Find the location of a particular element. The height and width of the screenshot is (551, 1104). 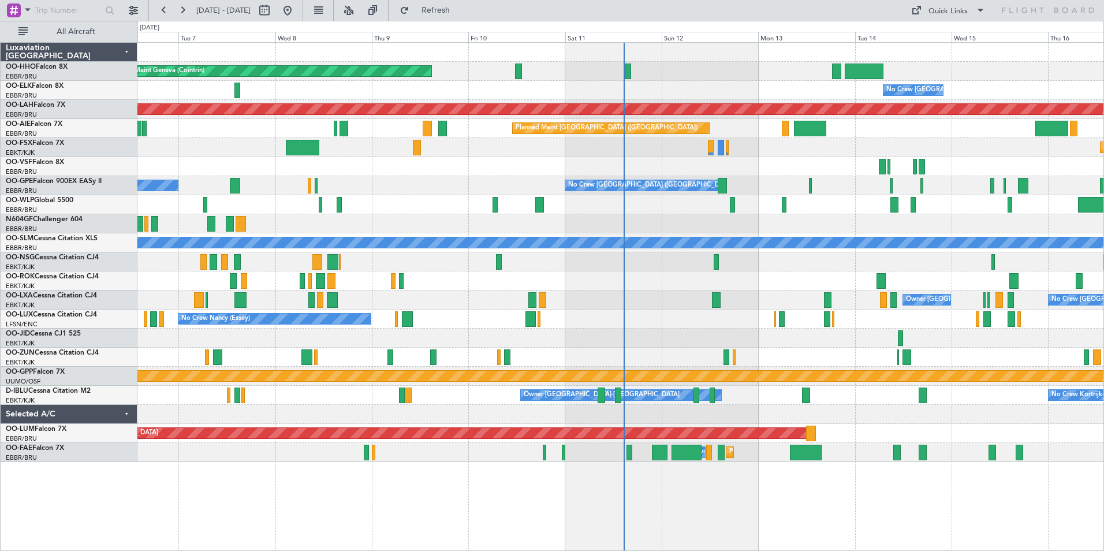

button: Refresh is located at coordinates (429, 10).